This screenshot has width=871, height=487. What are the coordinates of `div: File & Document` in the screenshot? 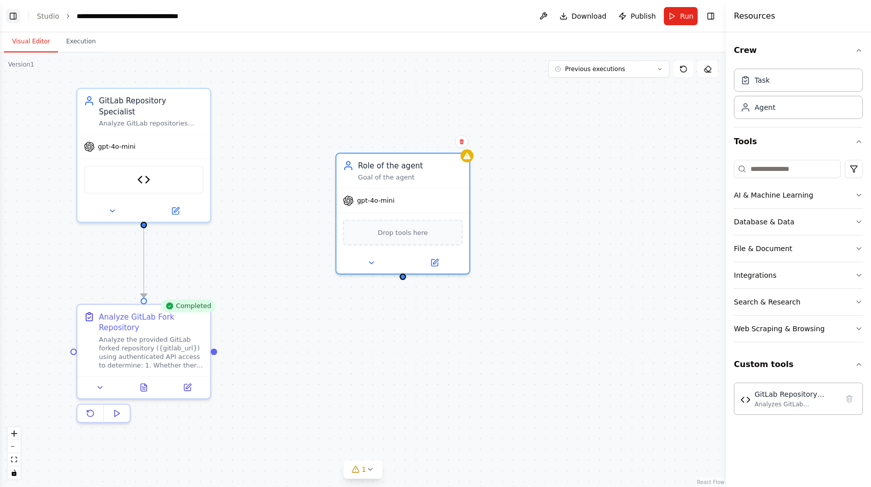 It's located at (763, 248).